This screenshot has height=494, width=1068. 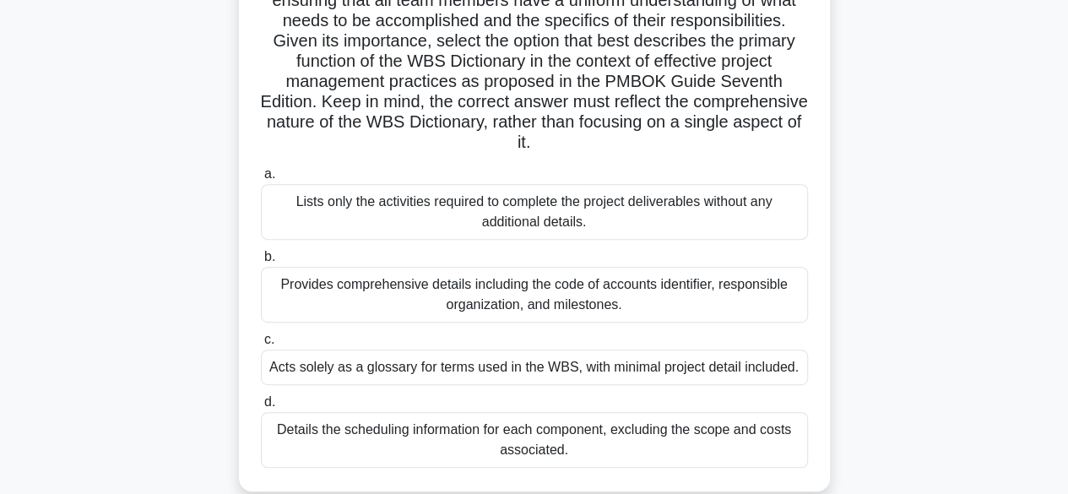 What do you see at coordinates (534, 295) in the screenshot?
I see `div: Provides comprehensive details including the code of accounts identifier, responsible organizatio...` at bounding box center [534, 295].